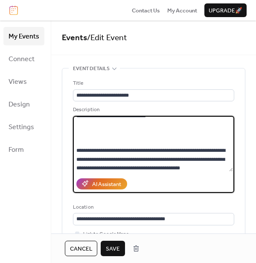 The height and width of the screenshot is (263, 256). I want to click on a: Views, so click(24, 81).